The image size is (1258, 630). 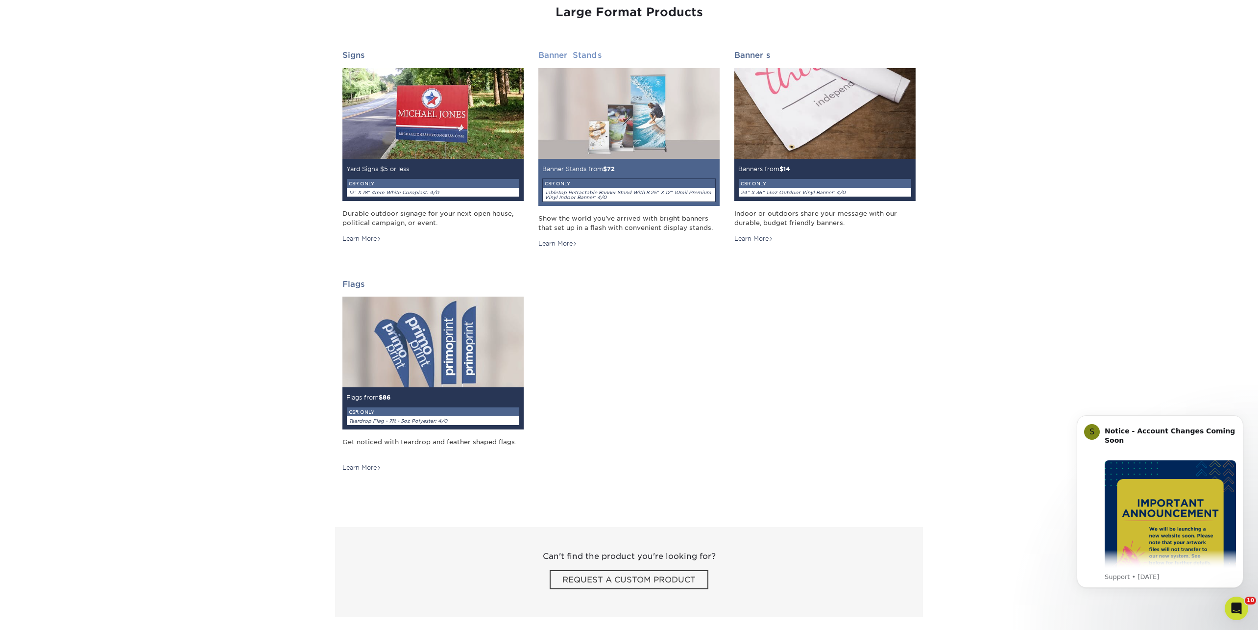 What do you see at coordinates (398, 420) in the screenshot?
I see `i: Teardrop Flag - 7ft - 3oz Polyester: 4/0` at bounding box center [398, 420].